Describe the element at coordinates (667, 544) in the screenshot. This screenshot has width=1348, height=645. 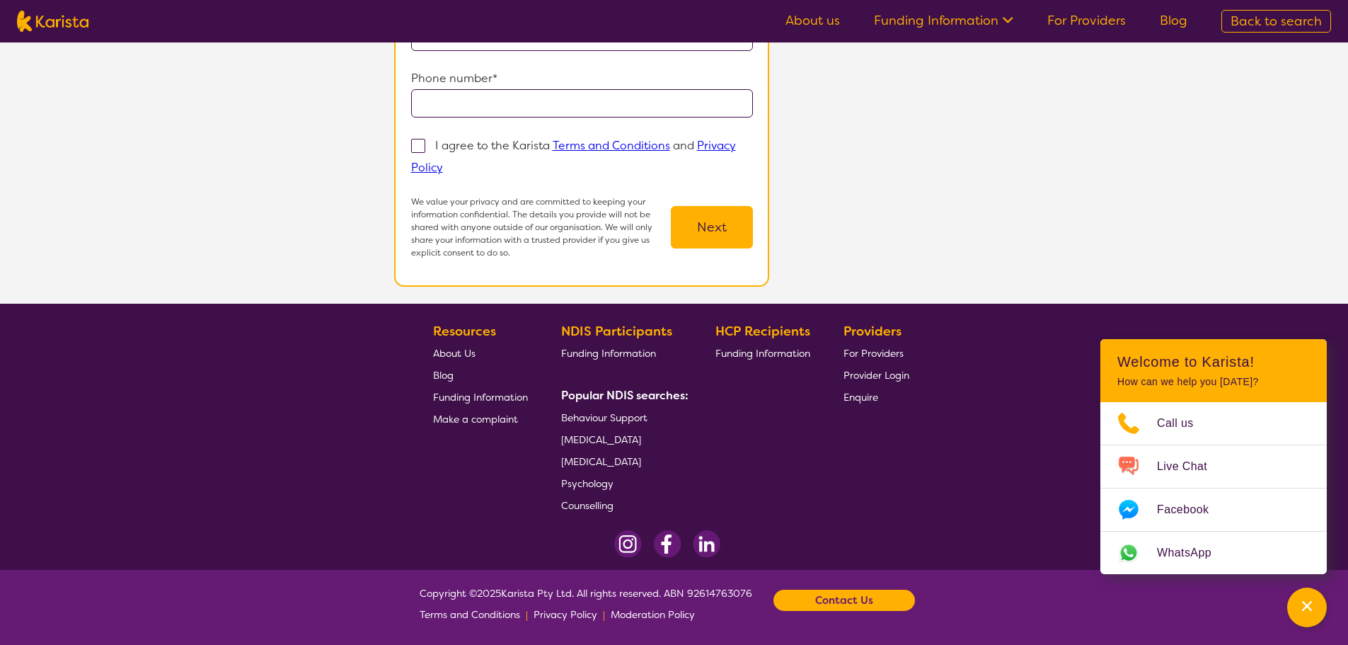
I see `img: Facebook` at that location.